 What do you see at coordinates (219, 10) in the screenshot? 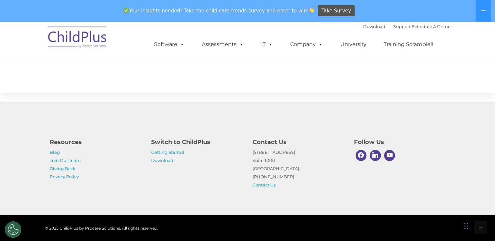
I see `span: Your insights needed! Take the child care trends survey and enter to win!` at bounding box center [219, 10].